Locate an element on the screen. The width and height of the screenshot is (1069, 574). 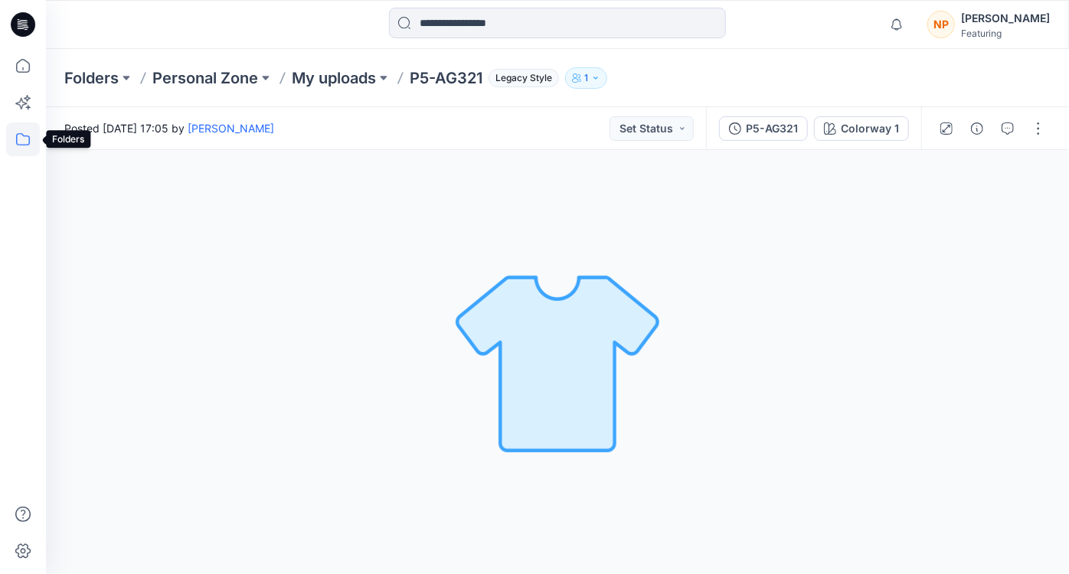
p: Personal Zone is located at coordinates (205, 78).